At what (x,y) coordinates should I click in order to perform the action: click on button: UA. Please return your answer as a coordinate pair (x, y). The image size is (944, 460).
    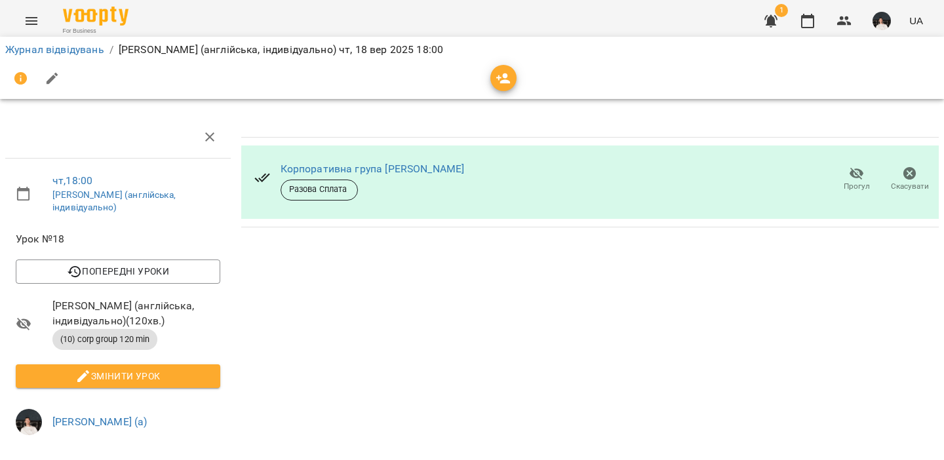
    Looking at the image, I should click on (916, 20).